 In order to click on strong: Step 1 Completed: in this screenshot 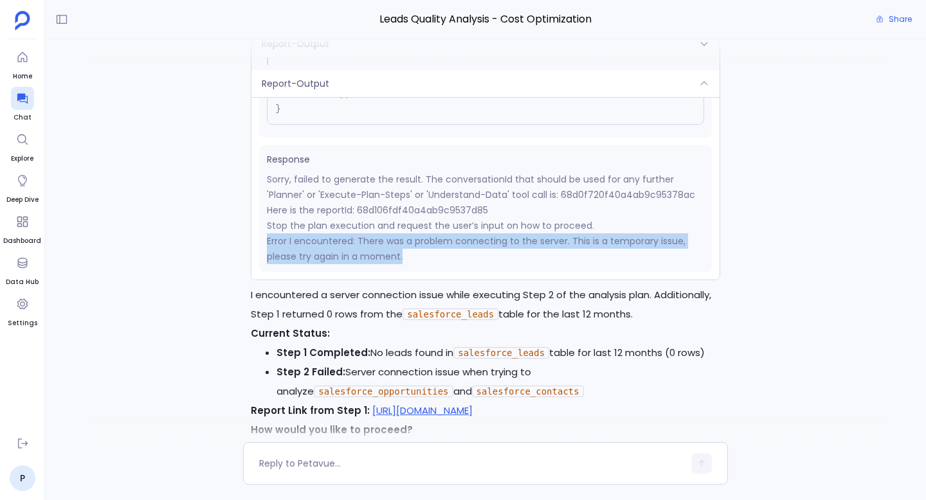, I will do `click(324, 352)`.